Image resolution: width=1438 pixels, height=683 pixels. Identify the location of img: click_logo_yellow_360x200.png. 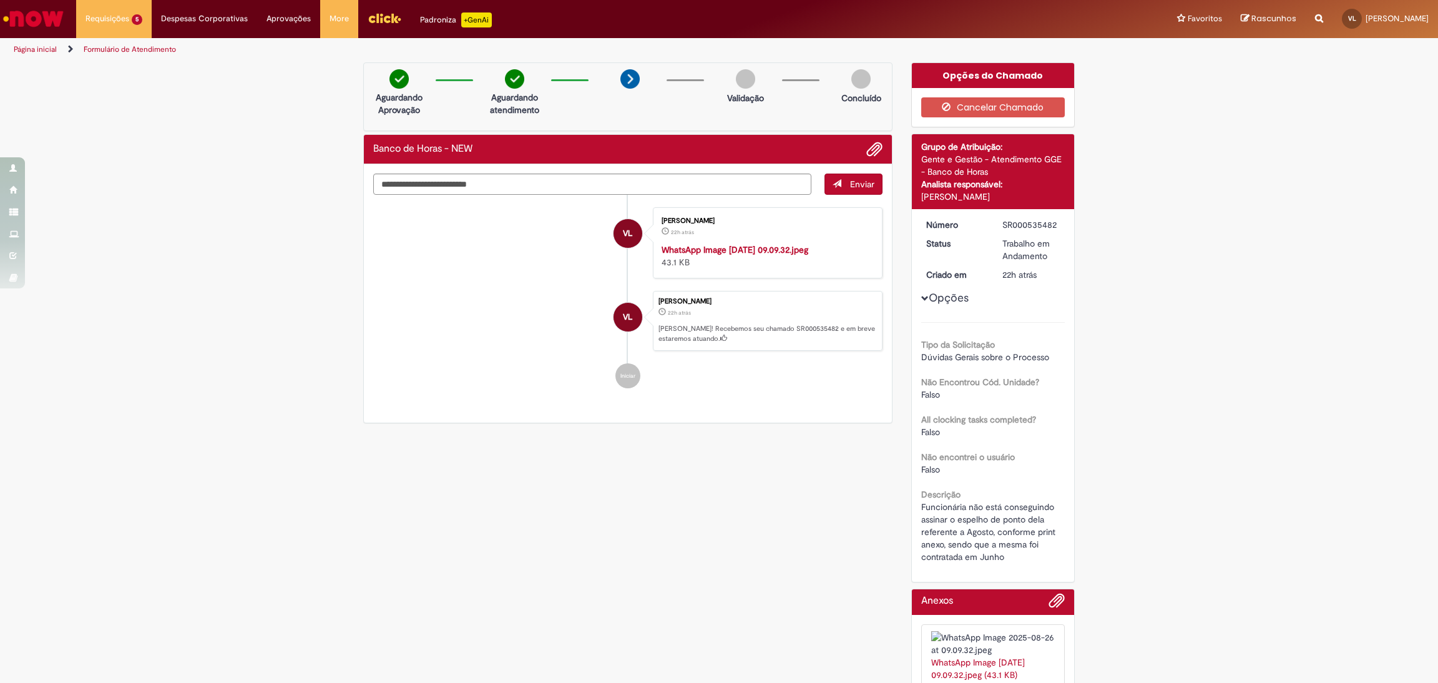
(385, 18).